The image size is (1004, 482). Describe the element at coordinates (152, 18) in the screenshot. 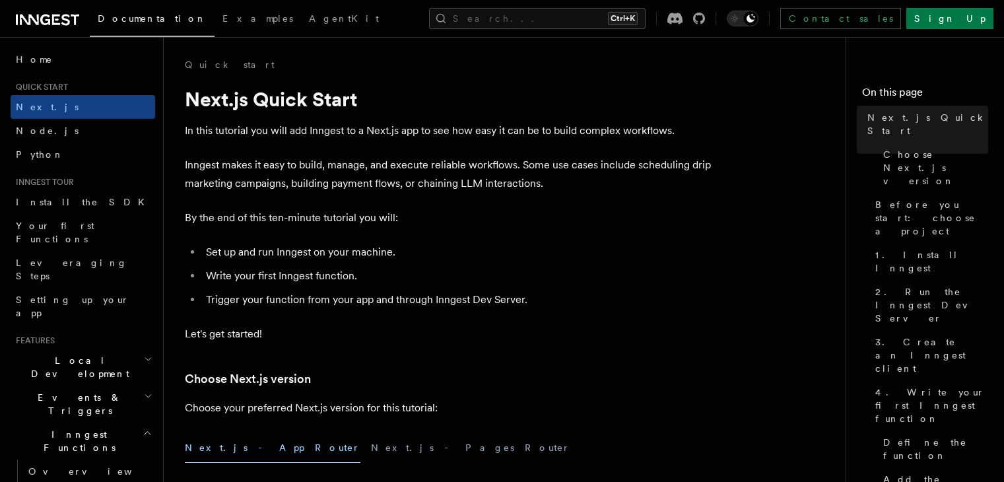

I see `span: Documentation` at that location.